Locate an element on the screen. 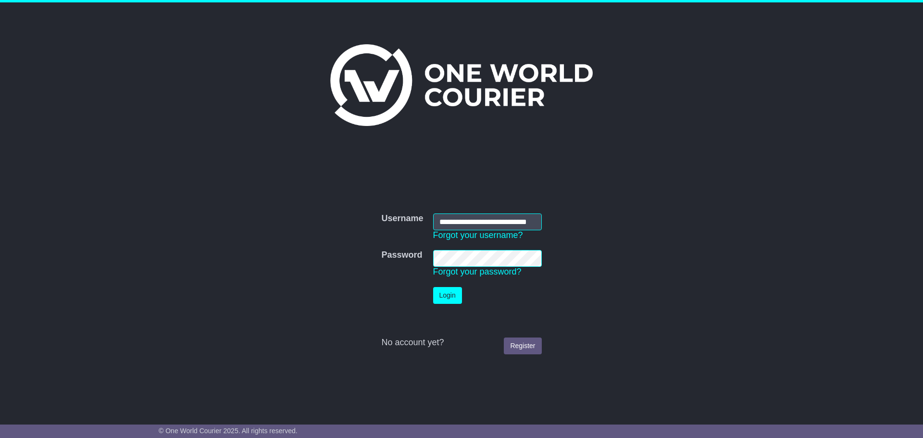 The height and width of the screenshot is (438, 923). button: Login is located at coordinates (448, 295).